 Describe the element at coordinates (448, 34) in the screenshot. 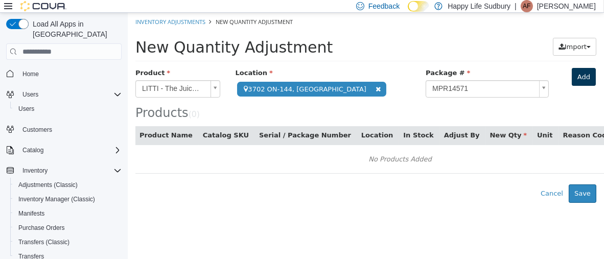

I see `span: Import` at that location.